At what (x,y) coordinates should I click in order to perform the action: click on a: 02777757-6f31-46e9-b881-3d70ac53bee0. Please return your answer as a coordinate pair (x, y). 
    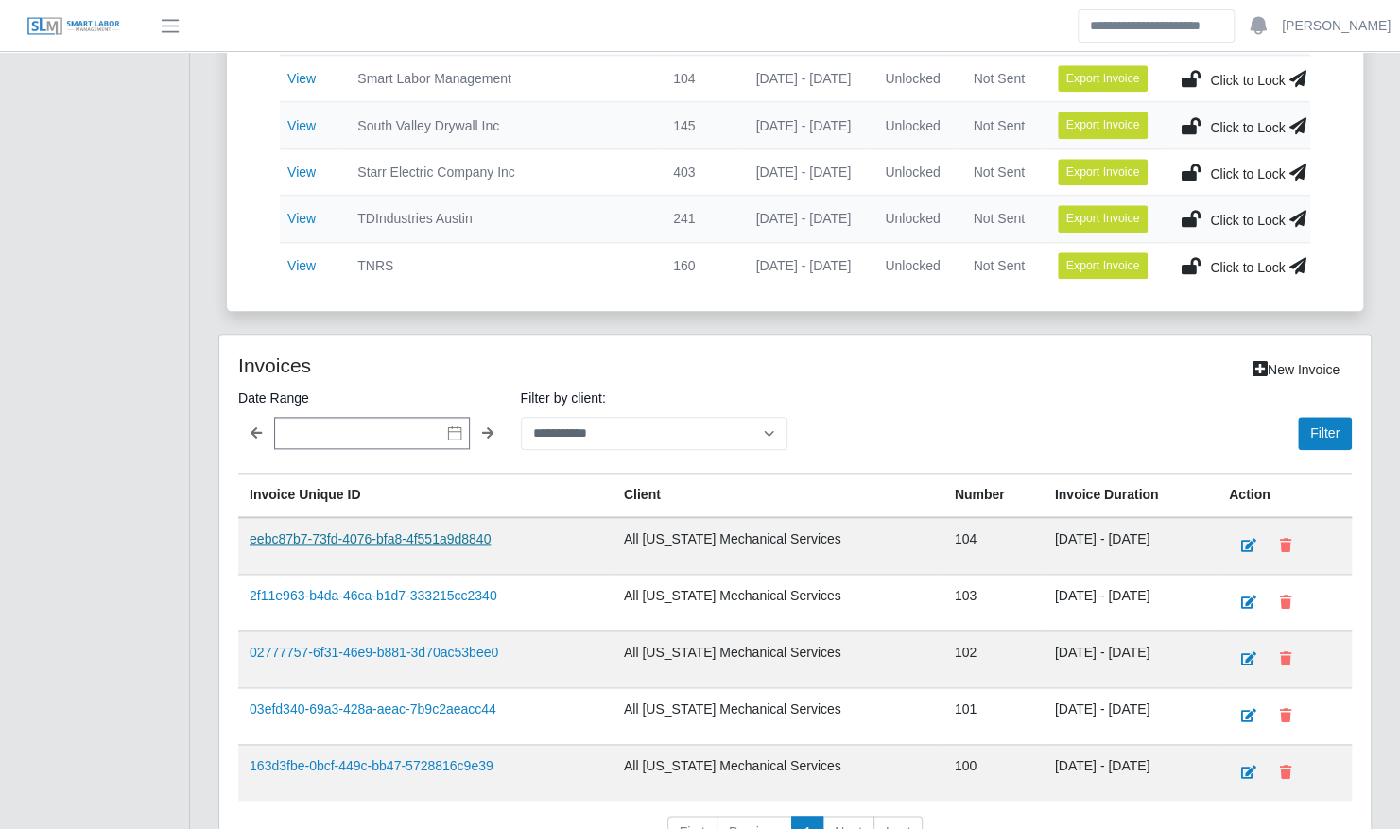
    Looking at the image, I should click on (373, 652).